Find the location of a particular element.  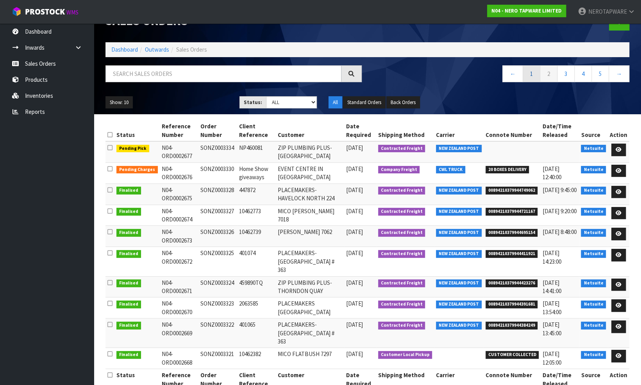

td: 401074 is located at coordinates (256, 261).